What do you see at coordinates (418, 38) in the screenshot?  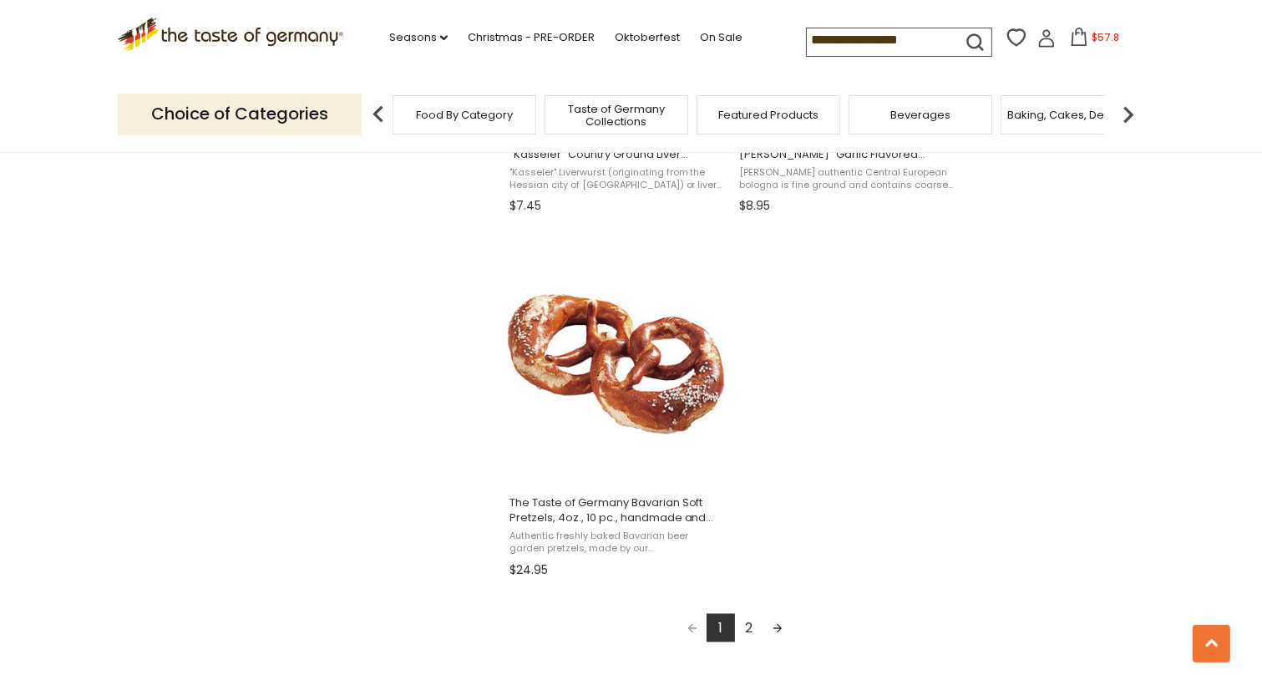 I see `a: Seasons` at bounding box center [418, 38].